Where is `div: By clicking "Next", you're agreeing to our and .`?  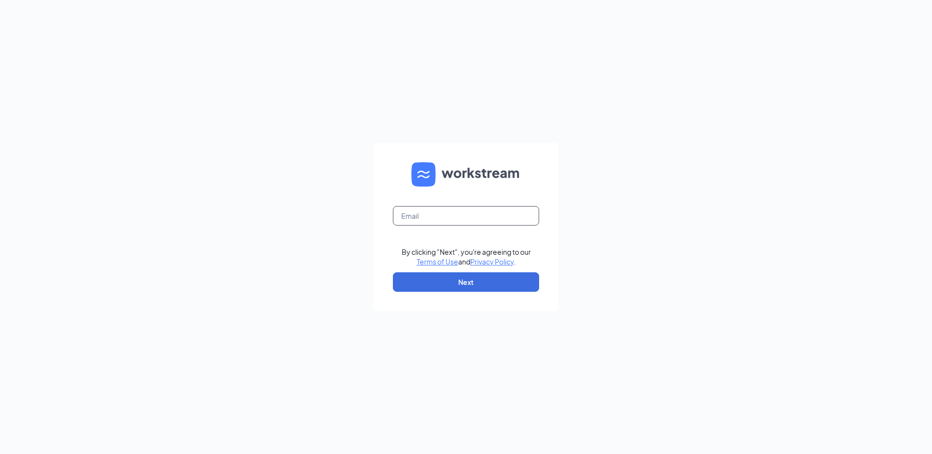
div: By clicking "Next", you're agreeing to our and . is located at coordinates (466, 257).